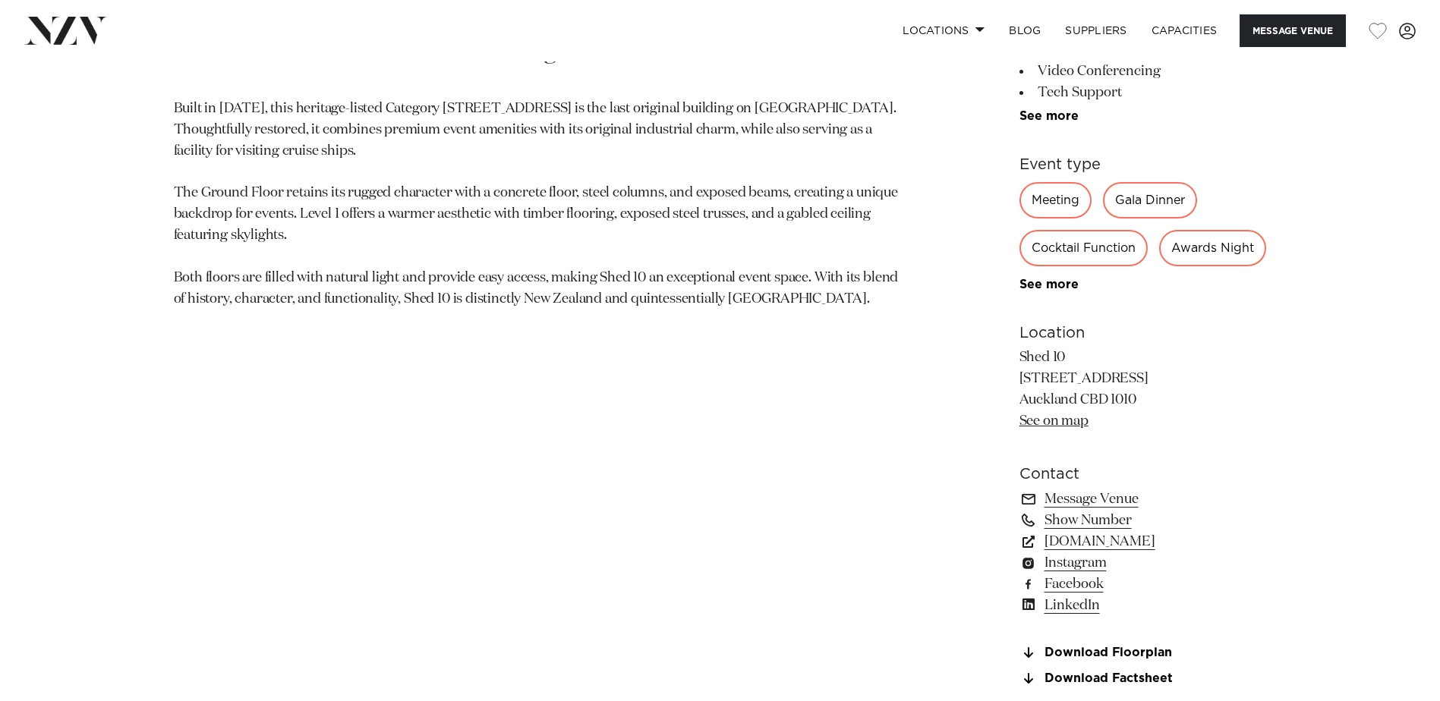  I want to click on a: Capacities, so click(1184, 30).